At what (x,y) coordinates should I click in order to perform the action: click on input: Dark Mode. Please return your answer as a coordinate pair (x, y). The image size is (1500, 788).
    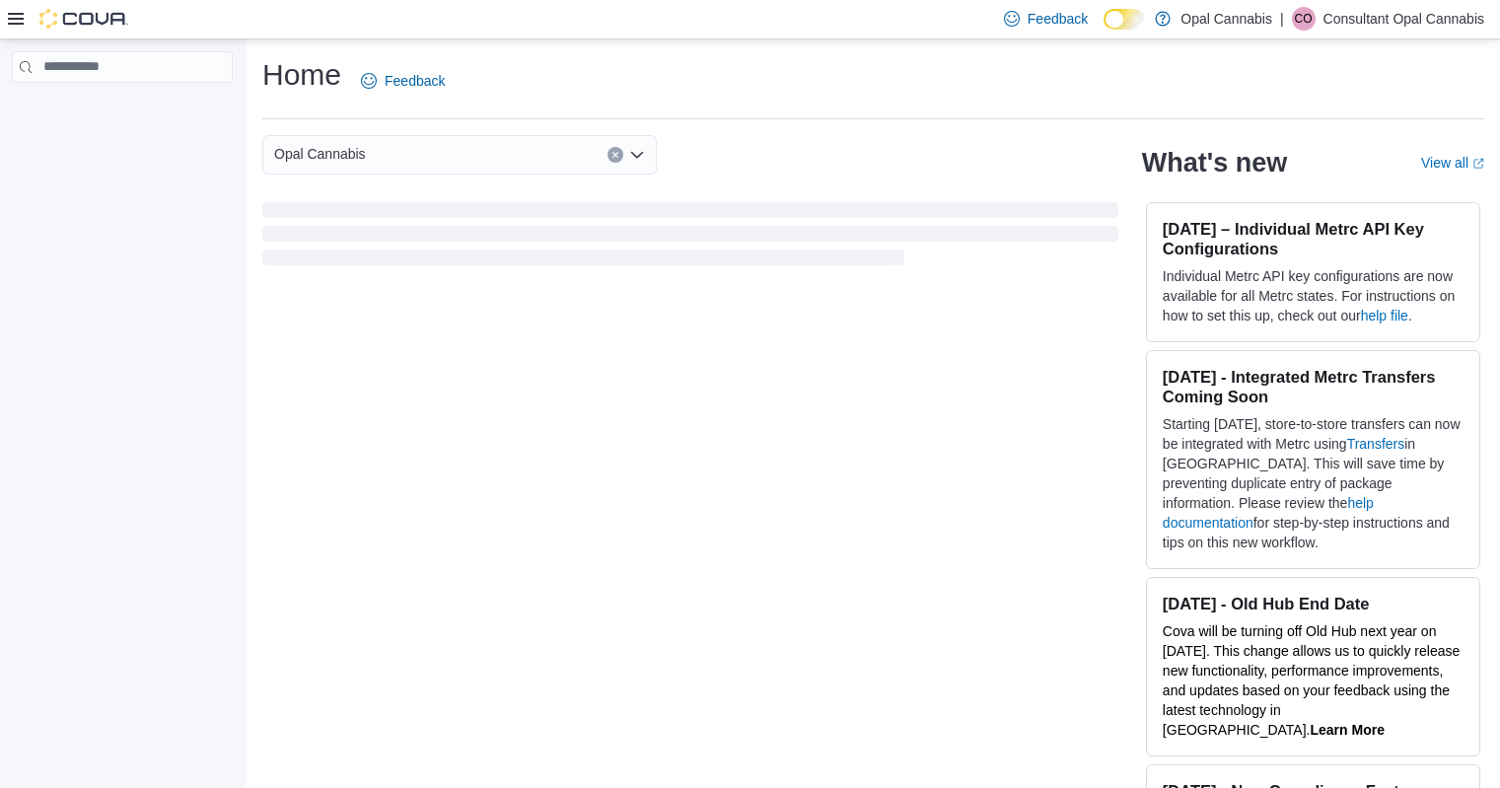
    Looking at the image, I should click on (1125, 19).